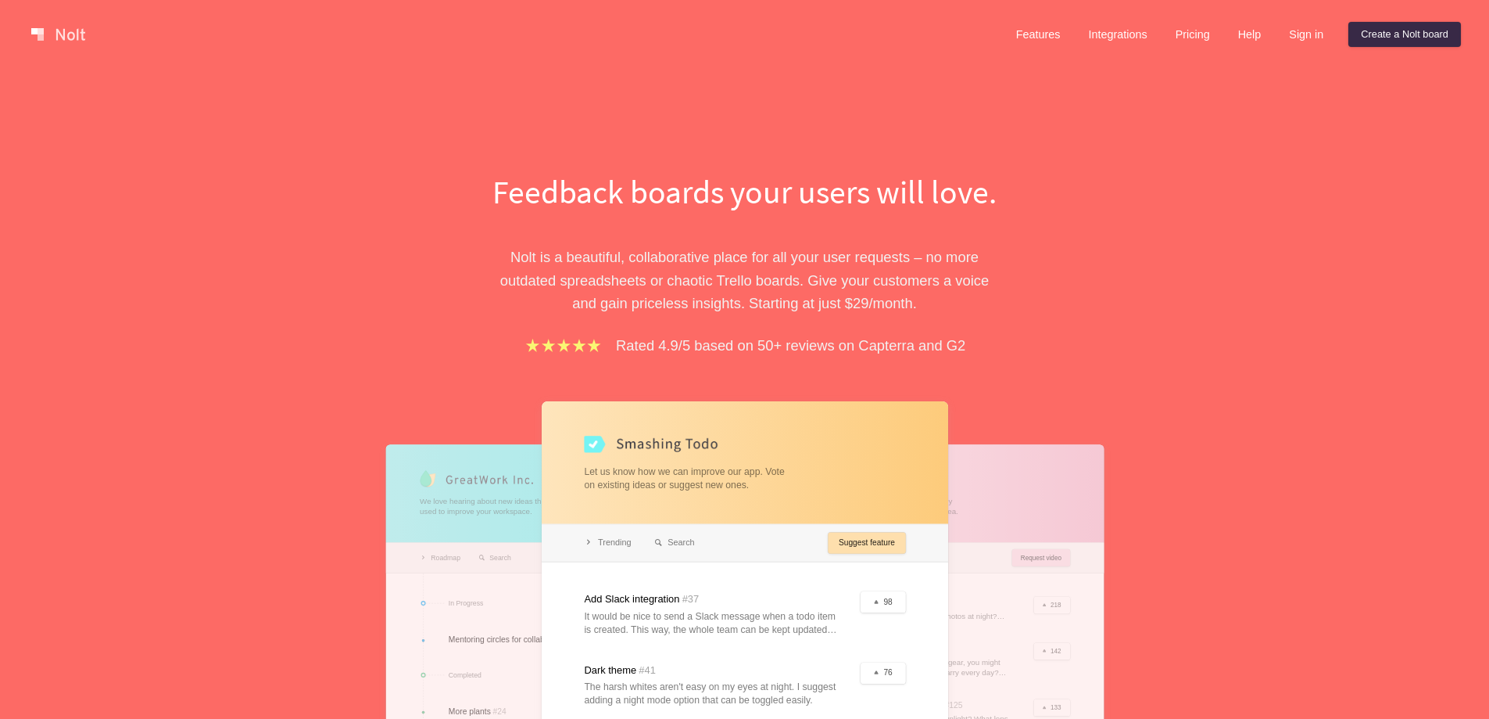 The width and height of the screenshot is (1489, 719). I want to click on p: Nolt is a beautiful, collaborative place for all your user requests – no more outdated spreadshee..., so click(745, 280).